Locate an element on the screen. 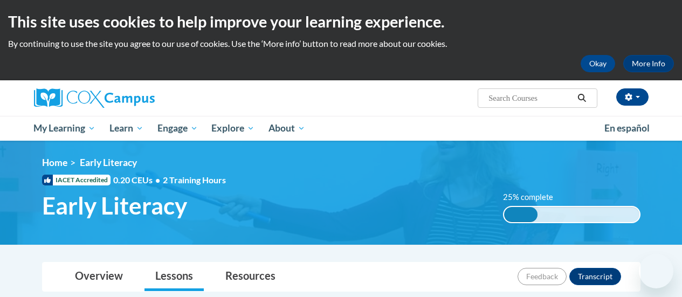 Image resolution: width=682 pixels, height=297 pixels. p: By continuing to use the site you agree to our use of cookies. Use the ‘More info’ button to read... is located at coordinates (341, 44).